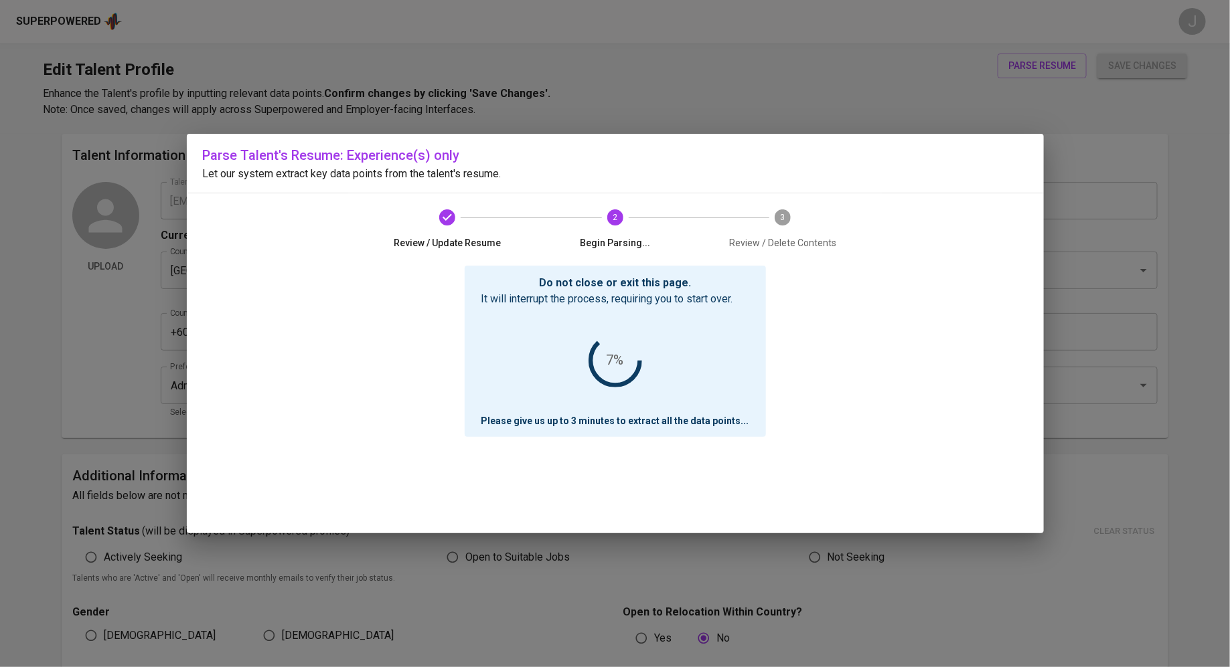  I want to click on span: Review / Update Resume, so click(447, 243).